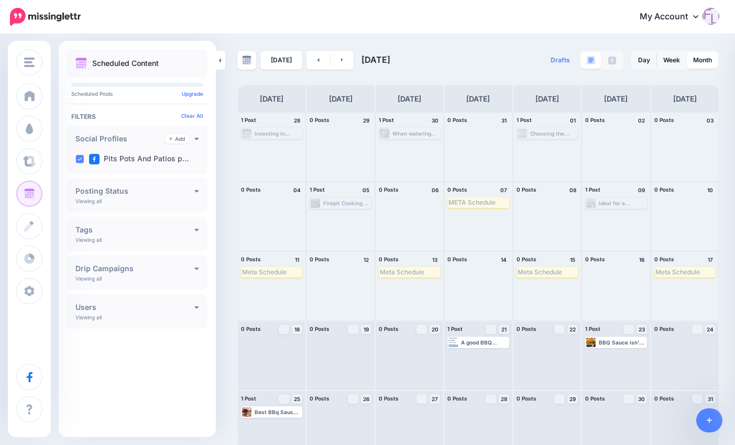 This screenshot has height=445, width=735. I want to click on a: 27, so click(435, 399).